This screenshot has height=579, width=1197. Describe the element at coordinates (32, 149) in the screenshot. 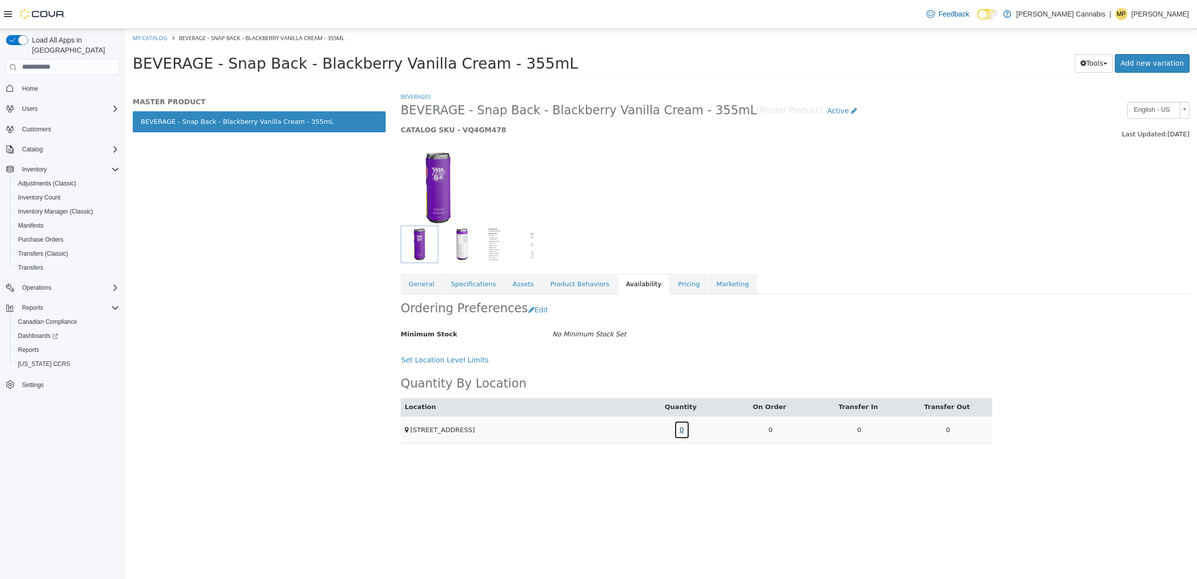

I see `span: Catalog` at that location.